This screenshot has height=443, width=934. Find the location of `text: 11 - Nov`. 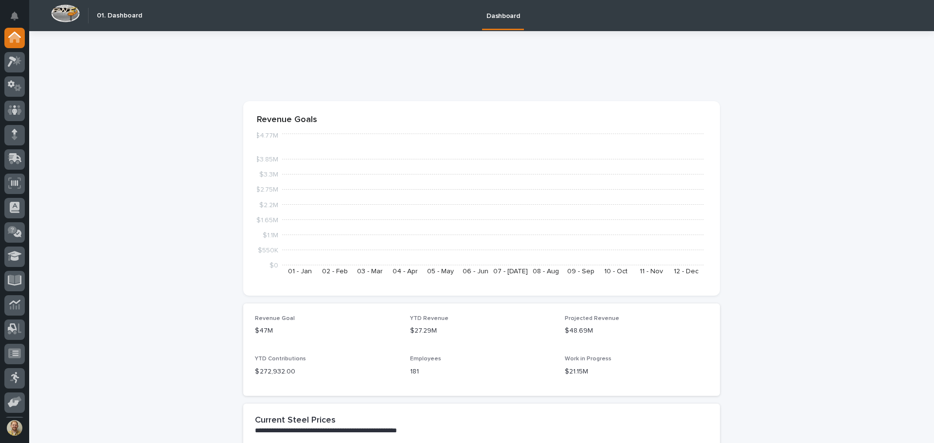

text: 11 - Nov is located at coordinates (652, 272).